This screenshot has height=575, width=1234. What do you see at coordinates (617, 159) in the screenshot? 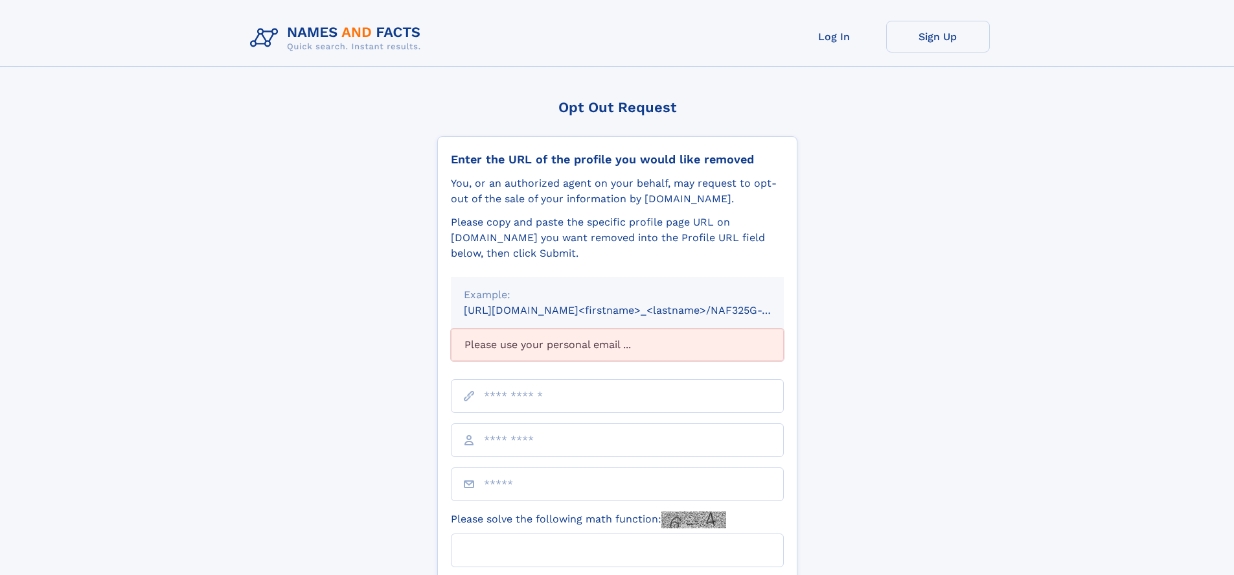
I see `div: Enter the URL of the profile you would like removed` at bounding box center [617, 159].